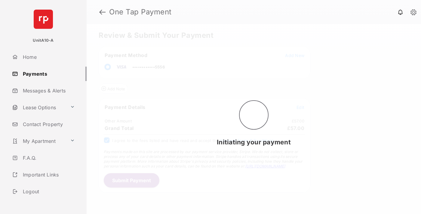 The image size is (421, 214). I want to click on a: Payments, so click(48, 74).